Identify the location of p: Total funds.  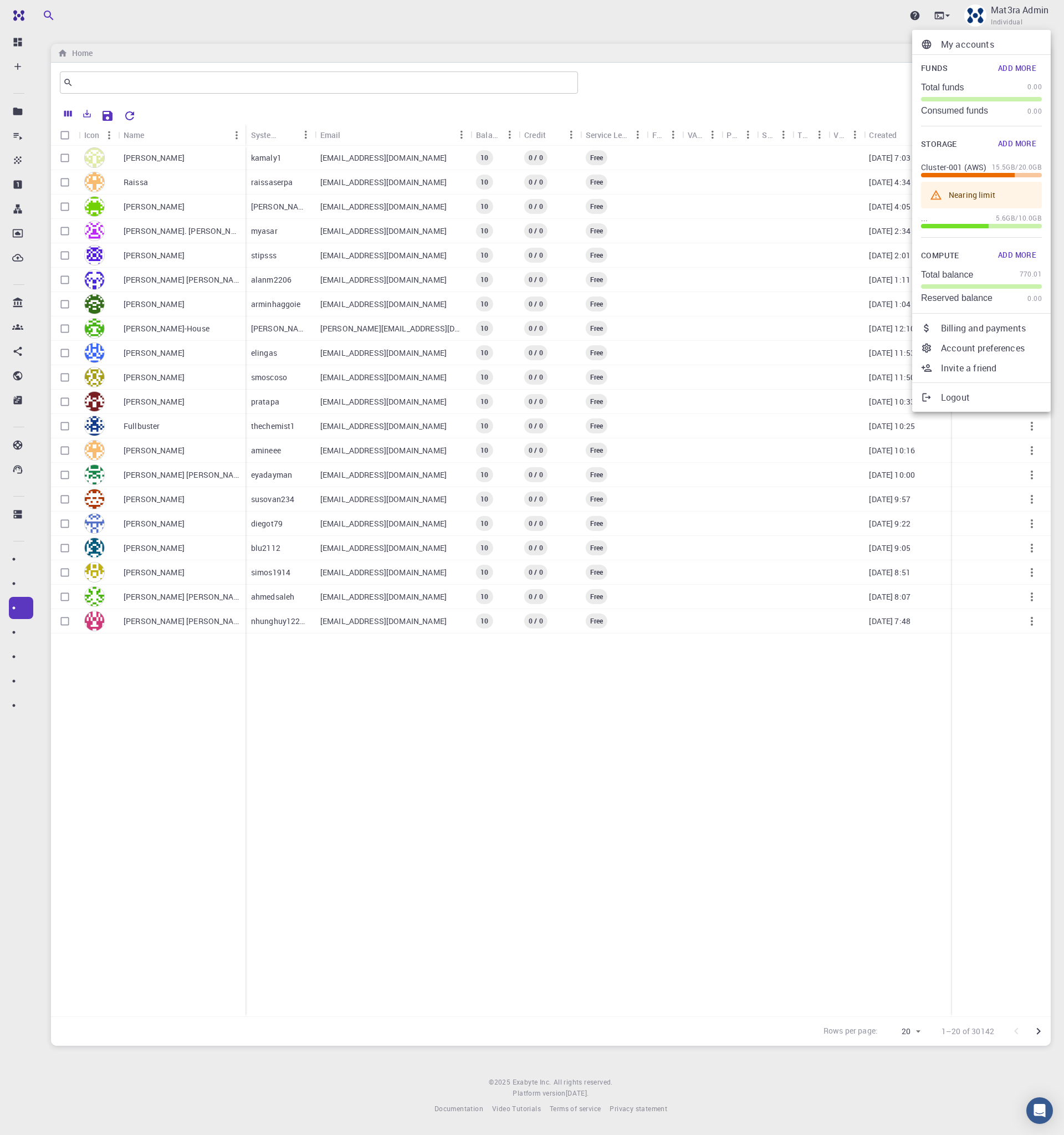
(942, 88).